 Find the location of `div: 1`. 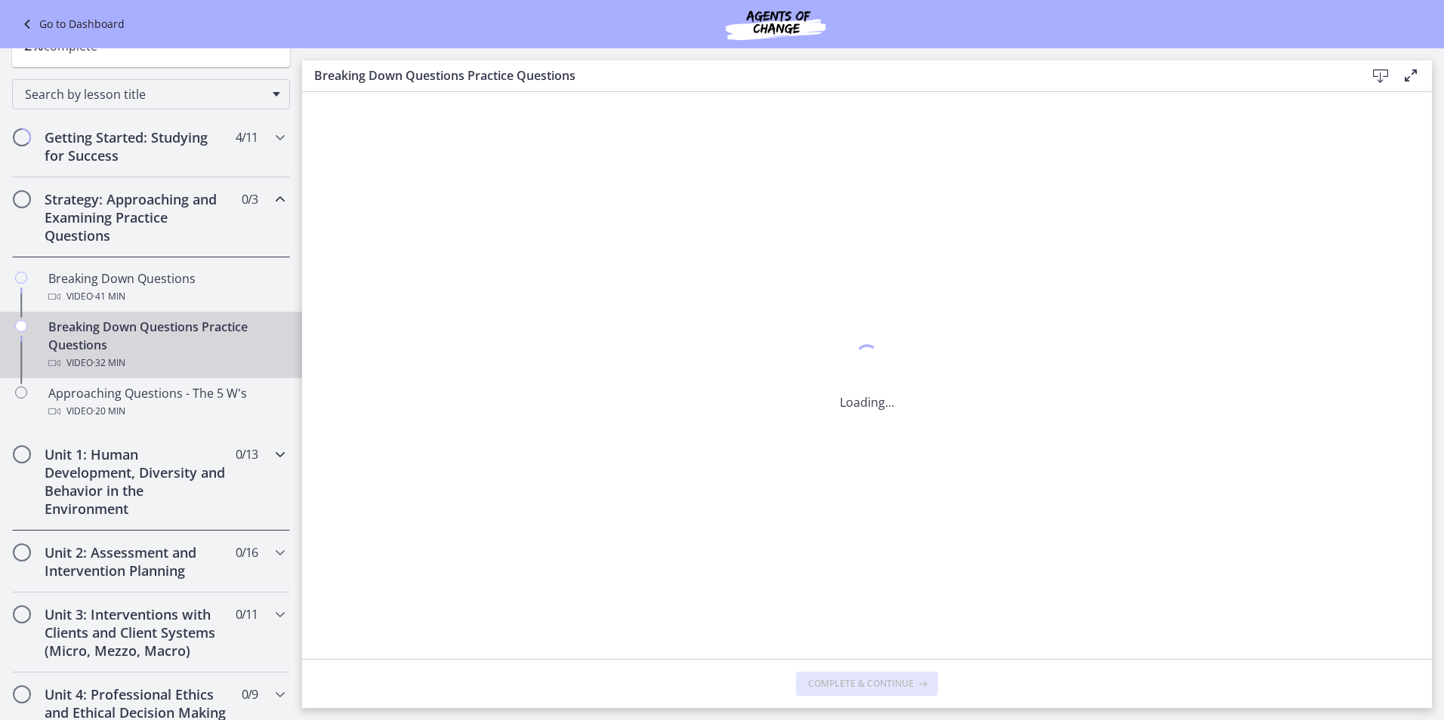

div: 1 is located at coordinates (867, 358).